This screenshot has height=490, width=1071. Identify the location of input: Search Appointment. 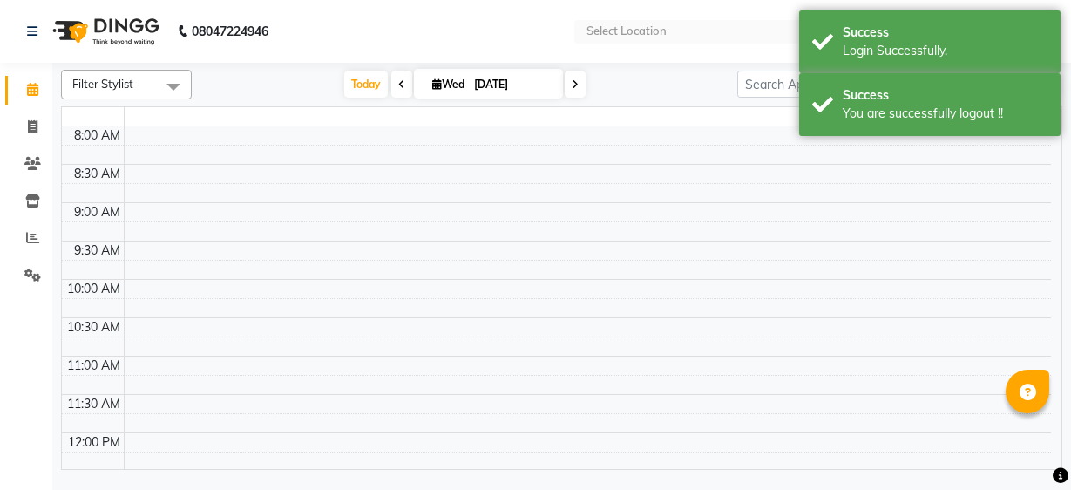
(813, 84).